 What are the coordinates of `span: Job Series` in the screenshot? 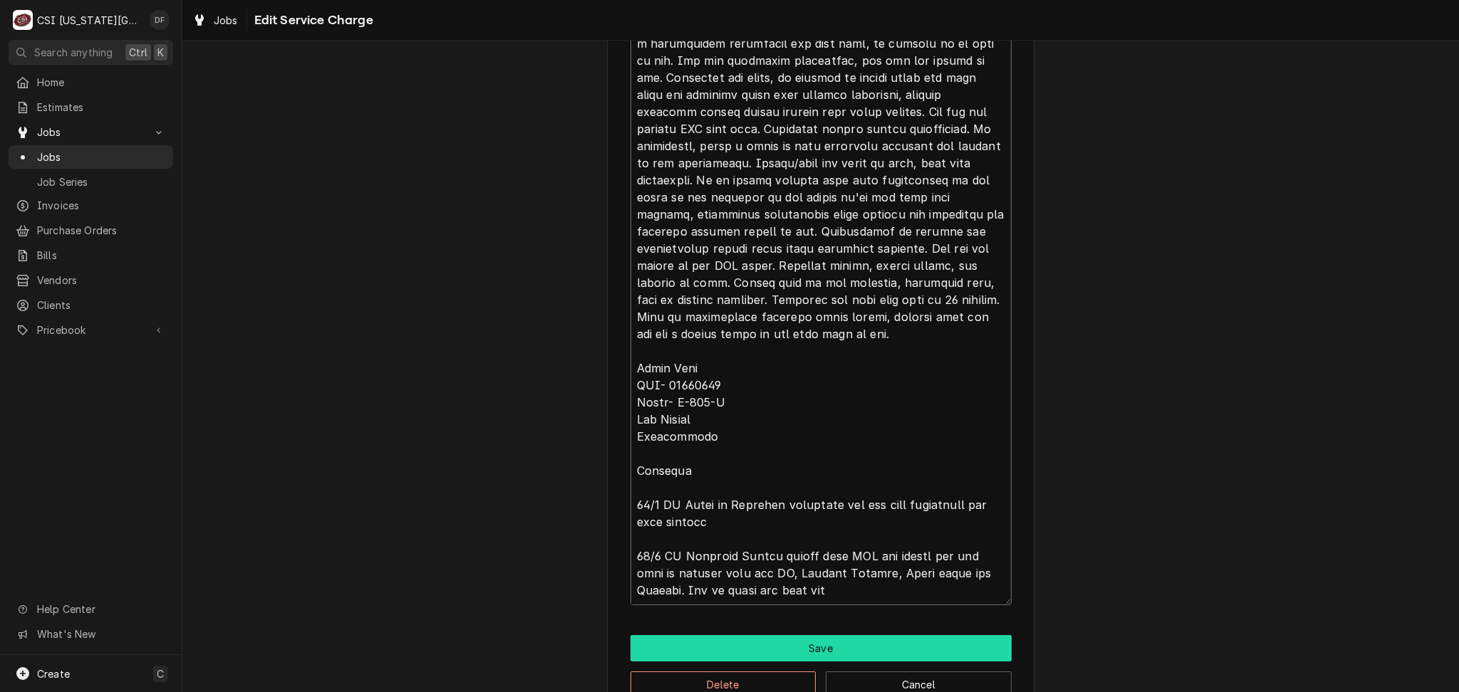 It's located at (101, 182).